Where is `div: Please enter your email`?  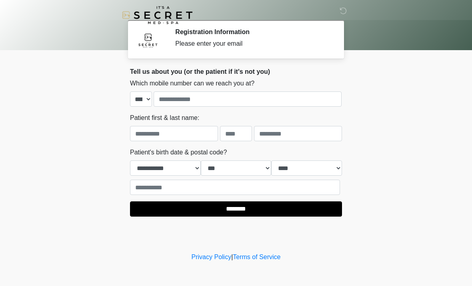 div: Please enter your email is located at coordinates (253, 44).